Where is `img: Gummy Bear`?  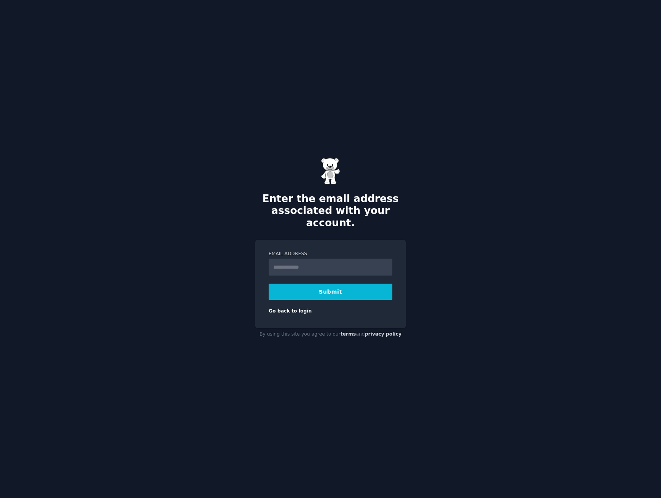
img: Gummy Bear is located at coordinates (331, 171).